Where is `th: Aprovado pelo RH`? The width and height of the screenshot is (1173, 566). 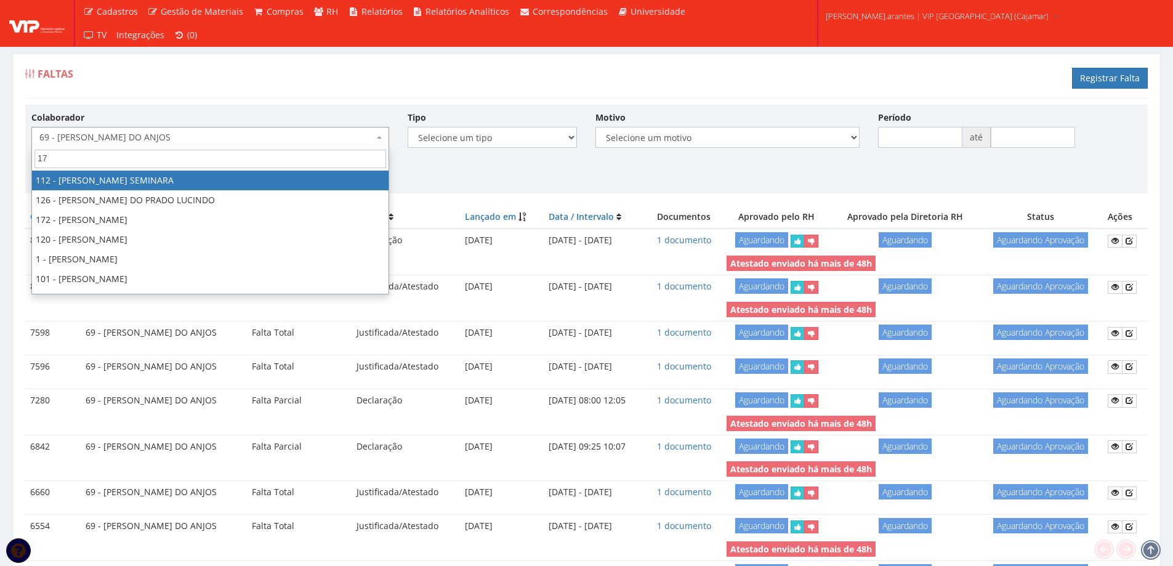 th: Aprovado pelo RH is located at coordinates (776, 217).